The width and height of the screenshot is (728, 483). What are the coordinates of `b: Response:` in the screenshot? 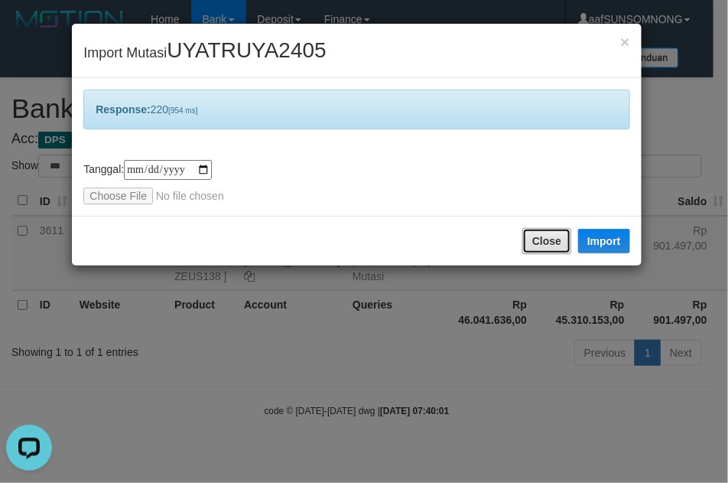 It's located at (123, 109).